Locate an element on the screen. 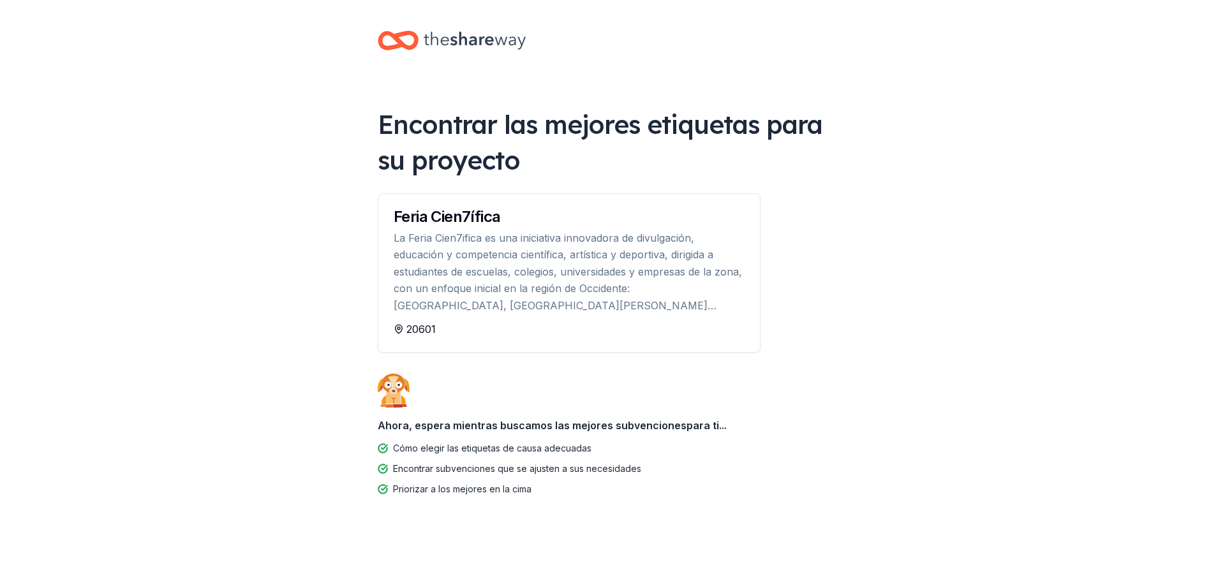  font: La Feria Cien7ifica es una iniciativa innovadora de divulgación, educación y competencia científi... is located at coordinates (568, 347).